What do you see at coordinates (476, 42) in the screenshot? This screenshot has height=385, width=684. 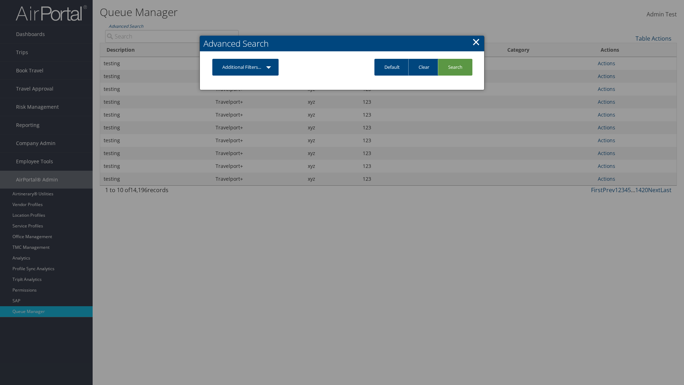 I see `a: Close` at bounding box center [476, 42].